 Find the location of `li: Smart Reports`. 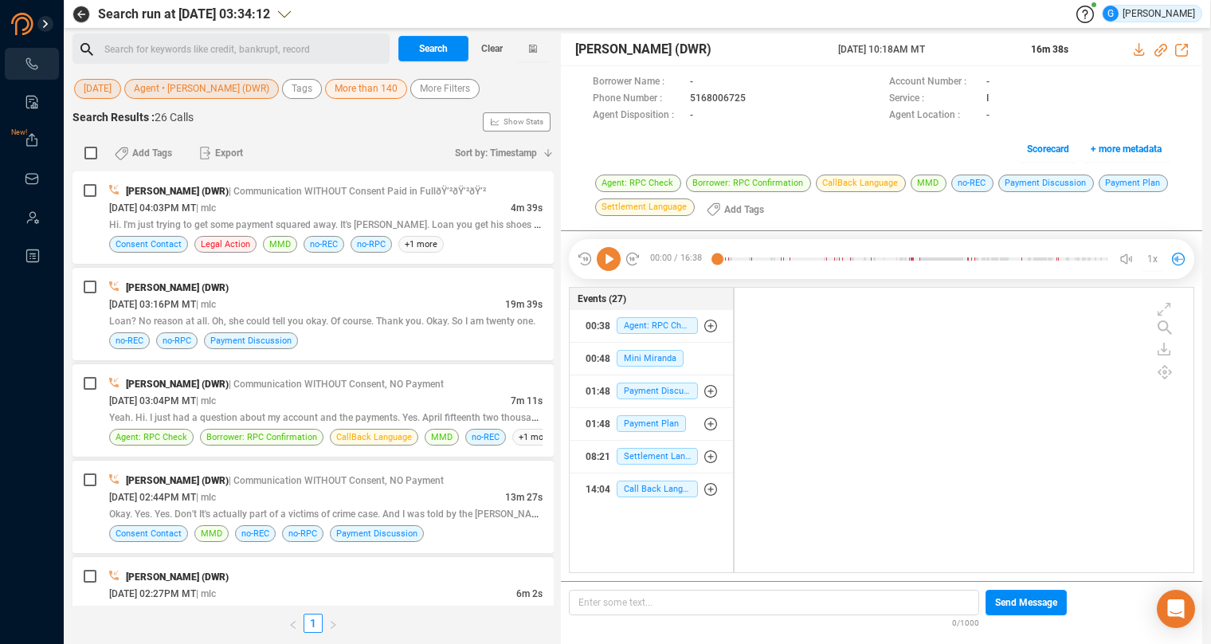

li: Smart Reports is located at coordinates (32, 102).